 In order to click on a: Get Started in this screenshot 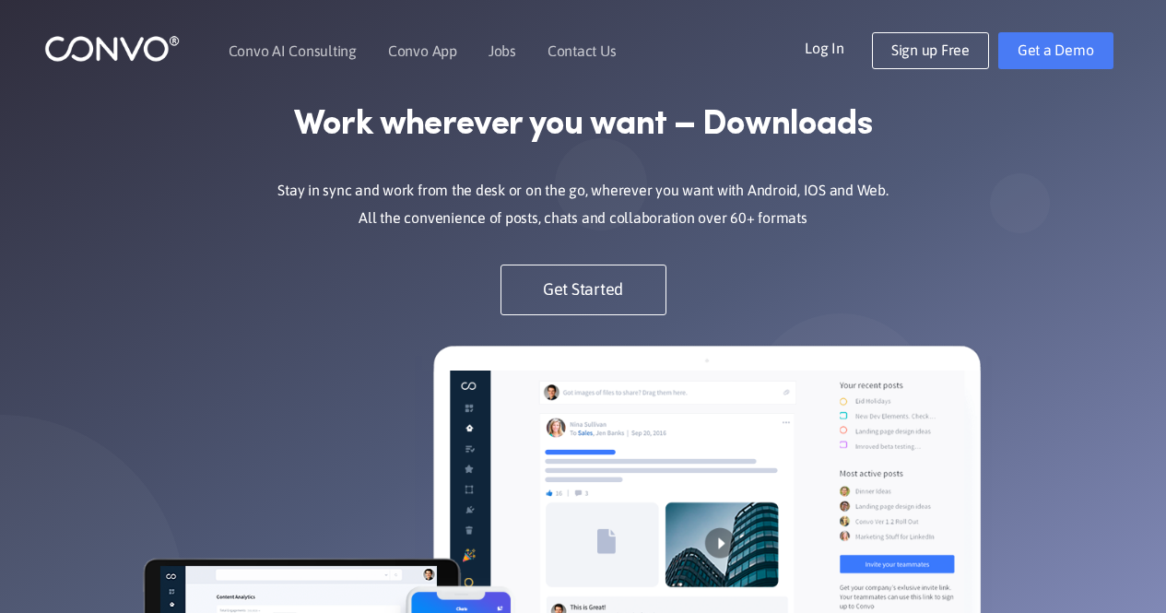, I will do `click(583, 289)`.